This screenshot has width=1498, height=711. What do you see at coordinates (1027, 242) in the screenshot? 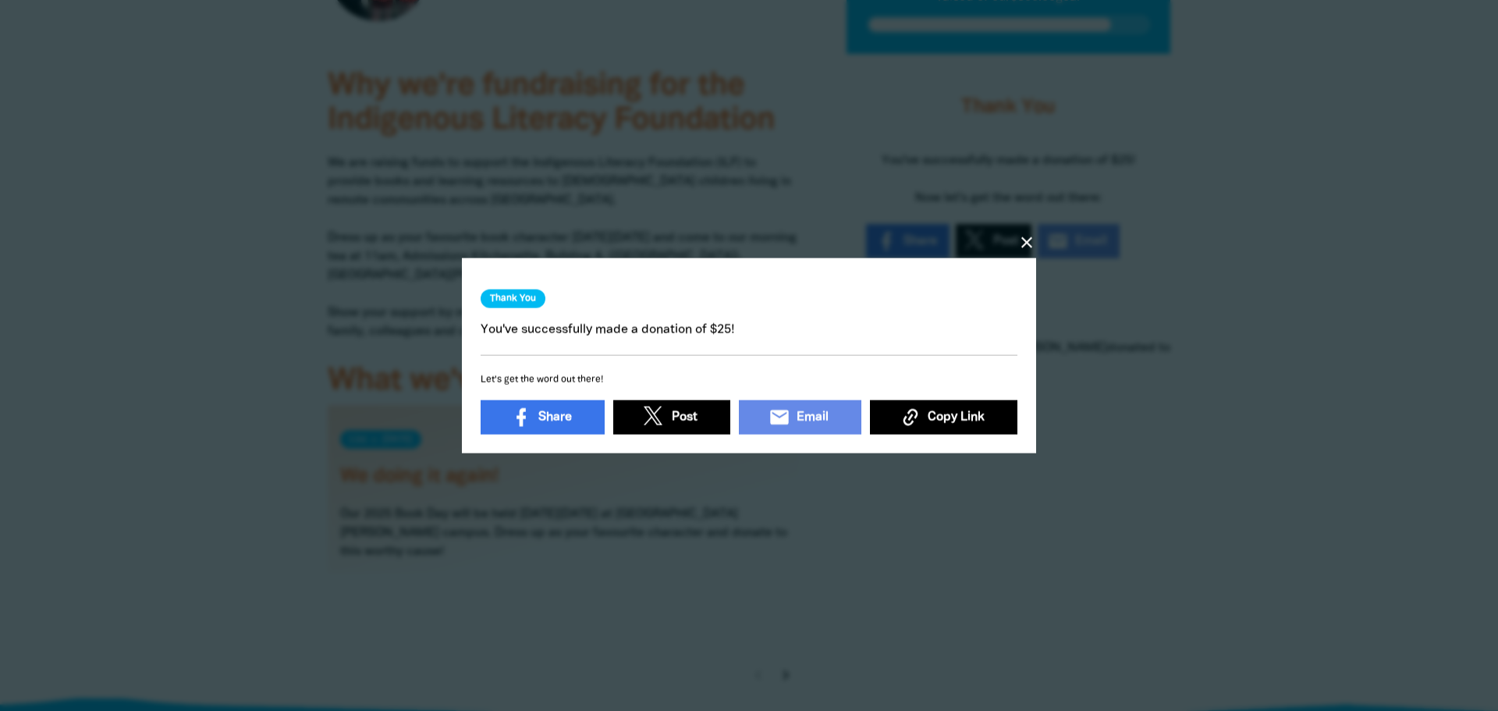
I see `i: close` at bounding box center [1027, 242].